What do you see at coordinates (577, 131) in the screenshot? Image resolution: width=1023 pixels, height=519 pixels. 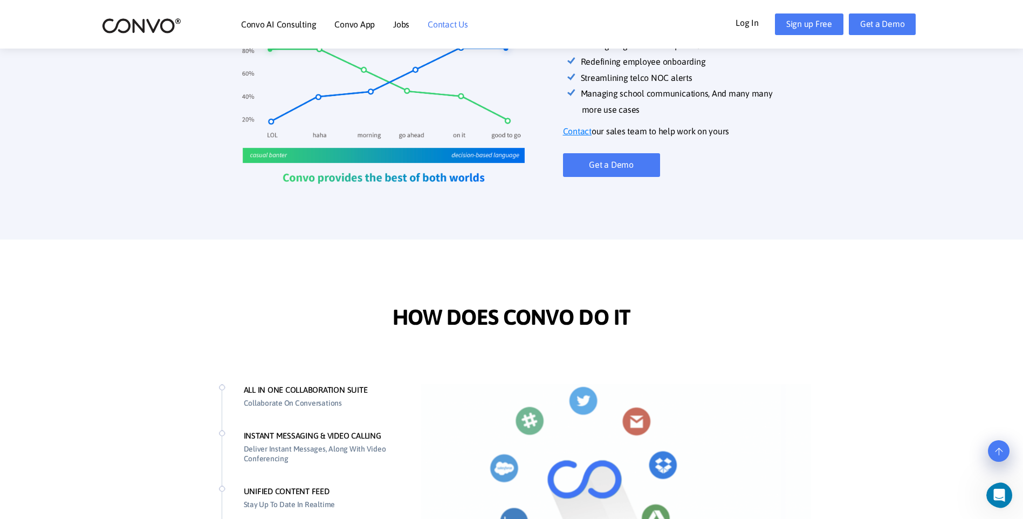 I see `u: Contact` at bounding box center [577, 131].